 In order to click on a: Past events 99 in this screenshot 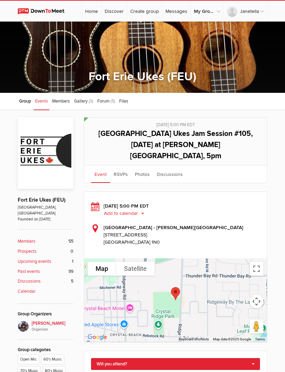, I will do `click(46, 271)`.